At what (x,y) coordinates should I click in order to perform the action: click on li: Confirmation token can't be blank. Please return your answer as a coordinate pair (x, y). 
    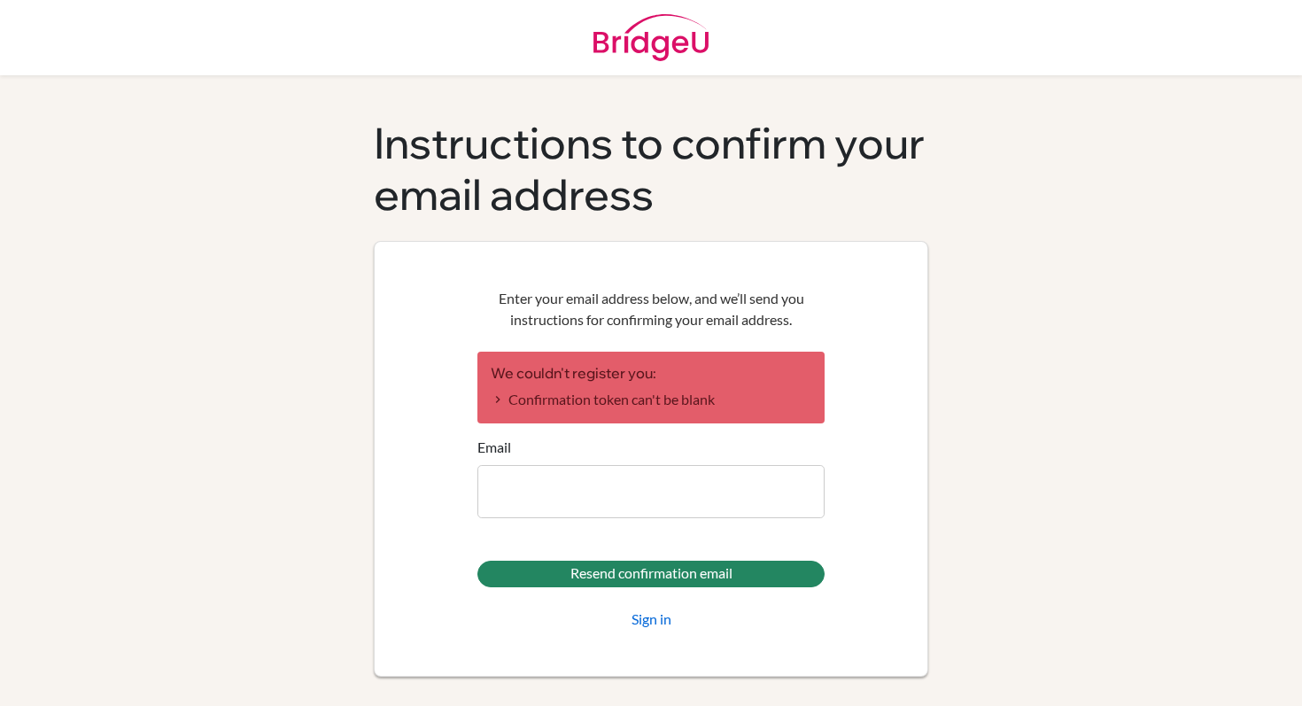
    Looking at the image, I should click on (651, 399).